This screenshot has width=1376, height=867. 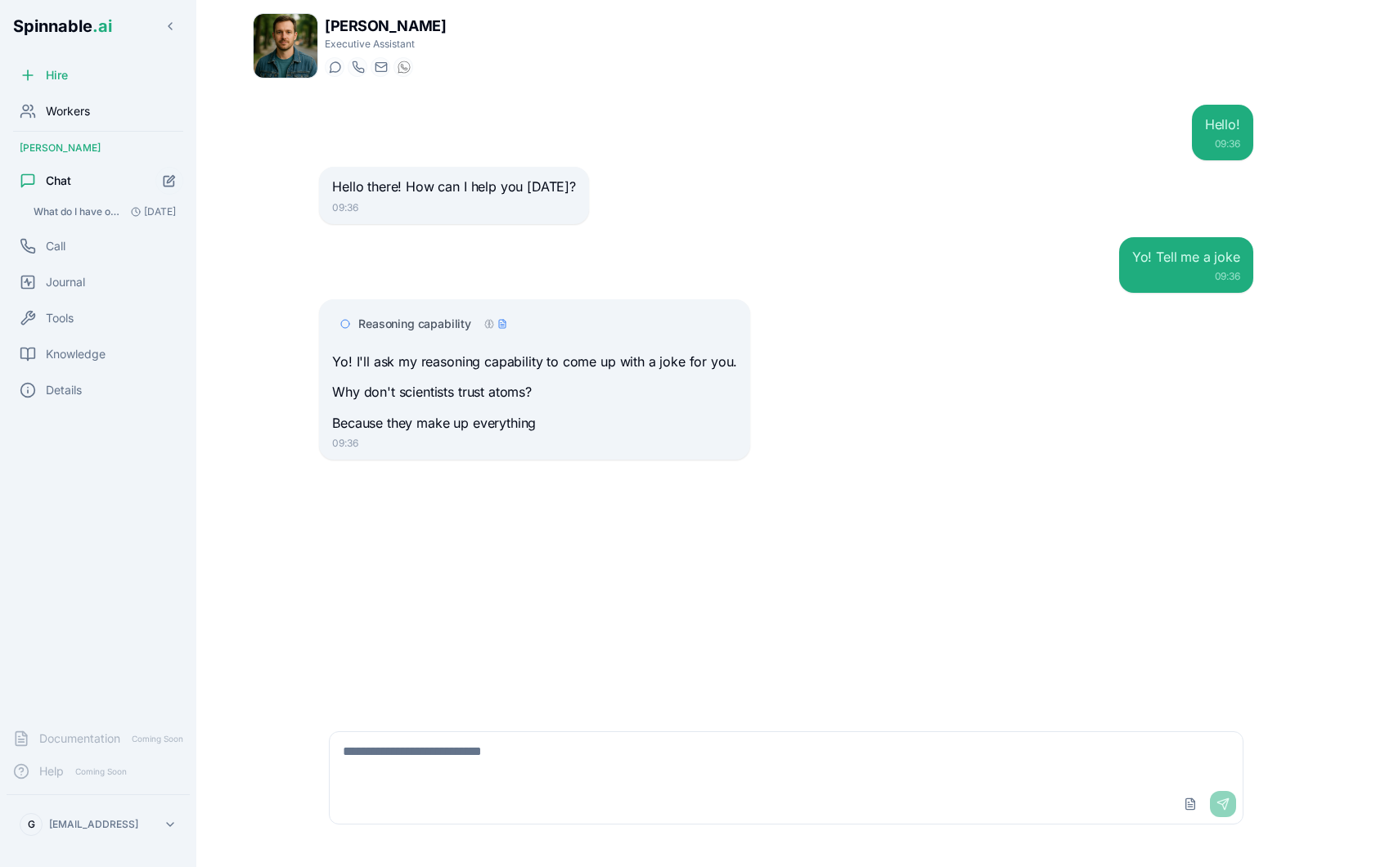 I want to click on span: Call, so click(x=56, y=246).